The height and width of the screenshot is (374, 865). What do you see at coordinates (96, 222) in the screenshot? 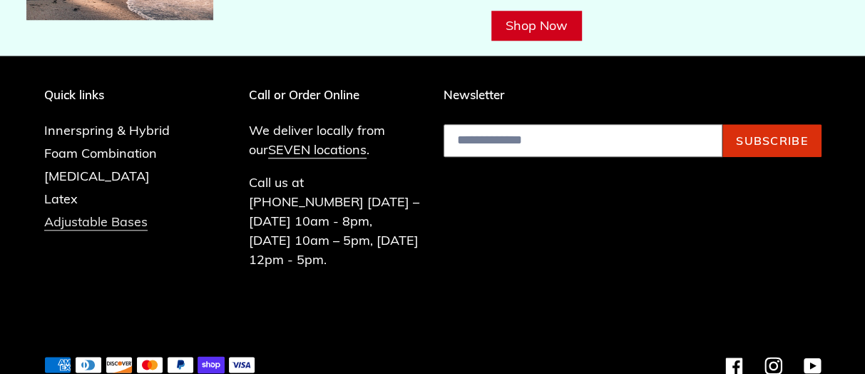
I see `a: Adjustable Bases` at bounding box center [96, 222].